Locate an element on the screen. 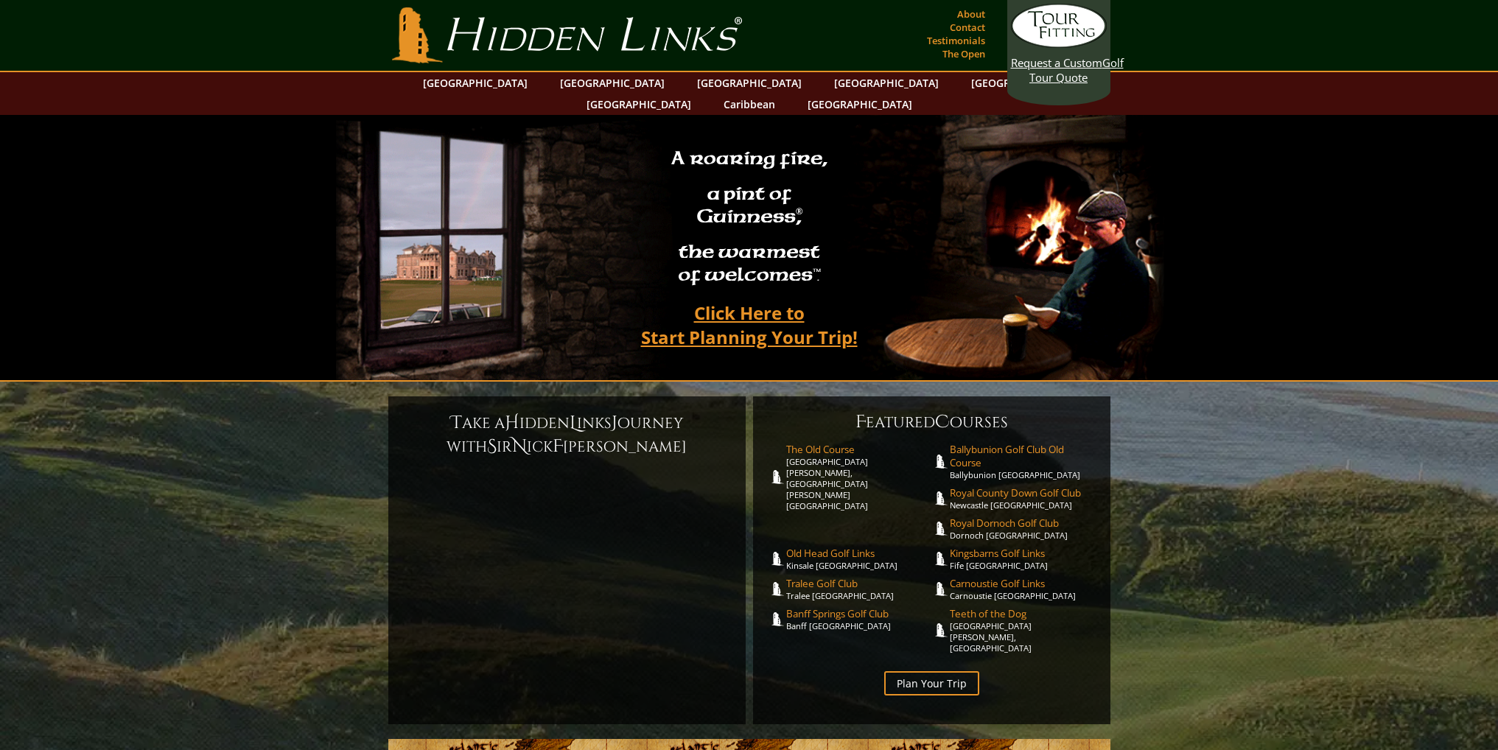  a: Testimonials is located at coordinates (956, 41).